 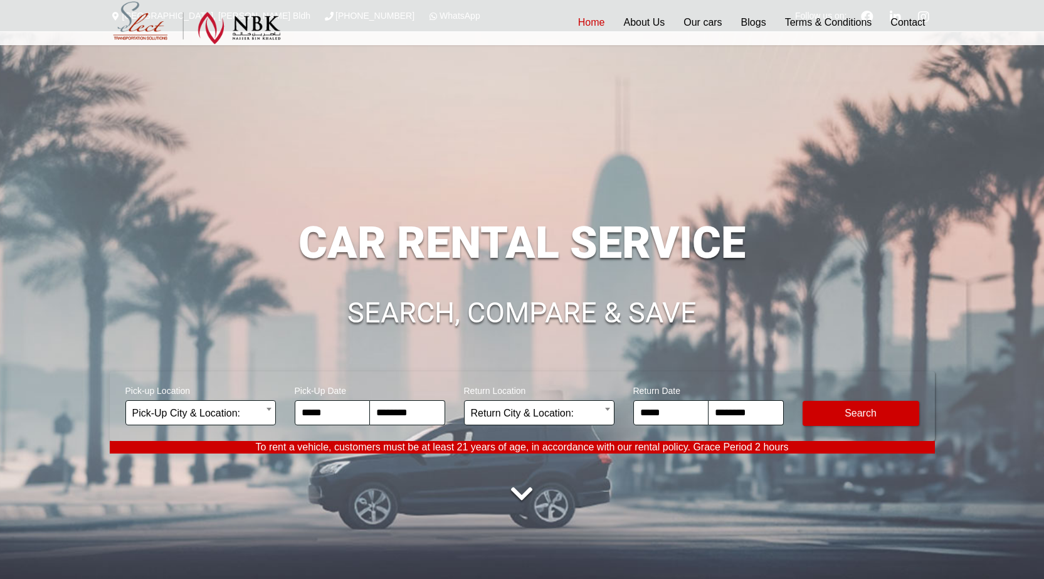 I want to click on span: Pick-Up Date, so click(x=370, y=389).